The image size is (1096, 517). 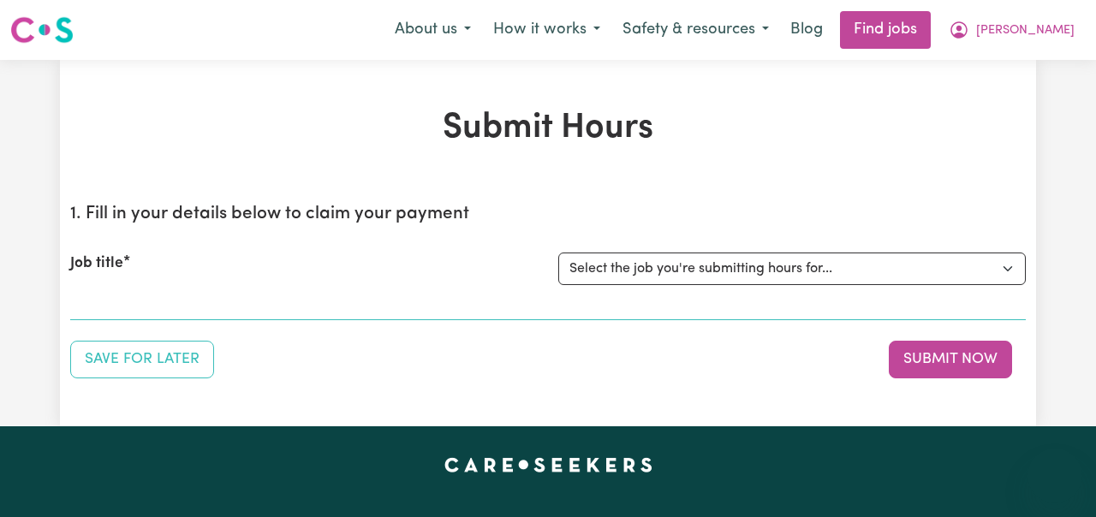 I want to click on h1: Submit Hours, so click(x=548, y=128).